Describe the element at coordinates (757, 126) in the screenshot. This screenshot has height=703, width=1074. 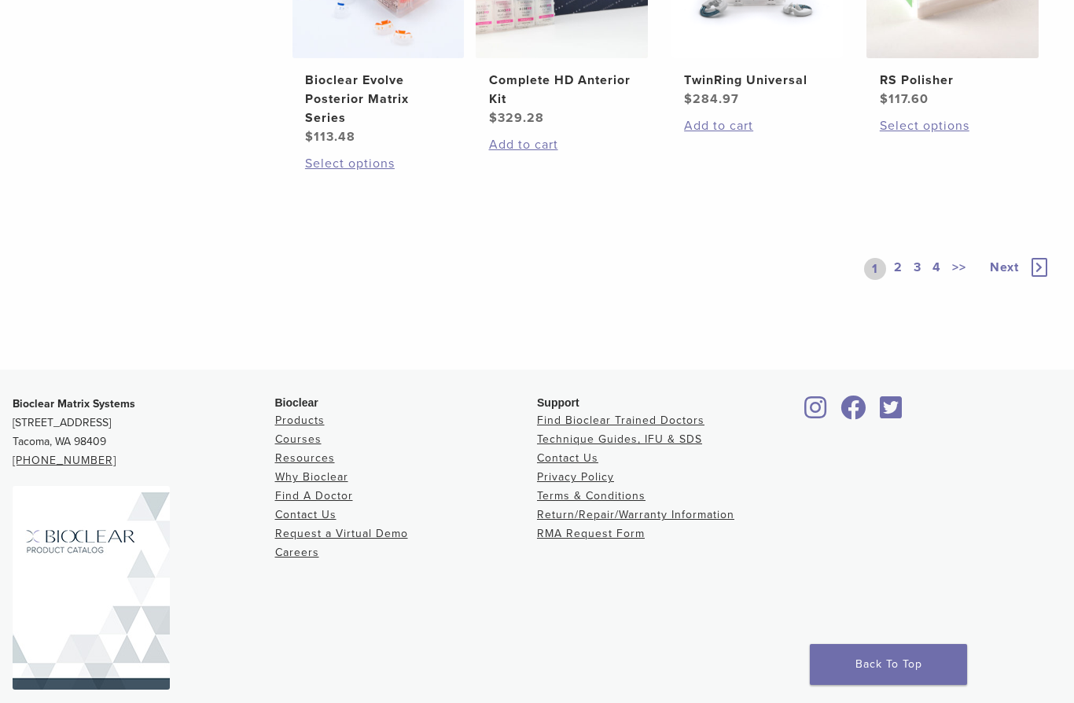
I see `a: Add to cart: “TwinRing Universal”` at that location.